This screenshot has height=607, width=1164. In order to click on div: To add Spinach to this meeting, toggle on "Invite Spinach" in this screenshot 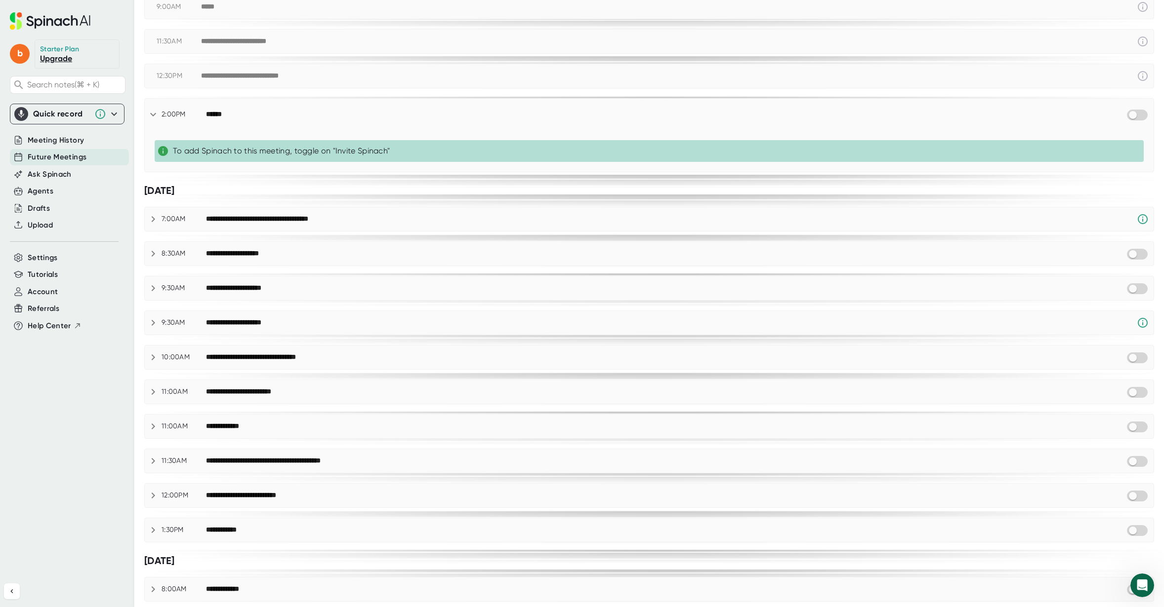, I will do `click(656, 151)`.